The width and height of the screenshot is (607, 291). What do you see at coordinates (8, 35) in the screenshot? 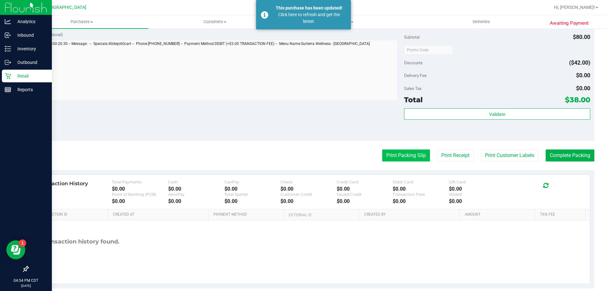
I see `inline-svg: Inbound` at bounding box center [8, 35].